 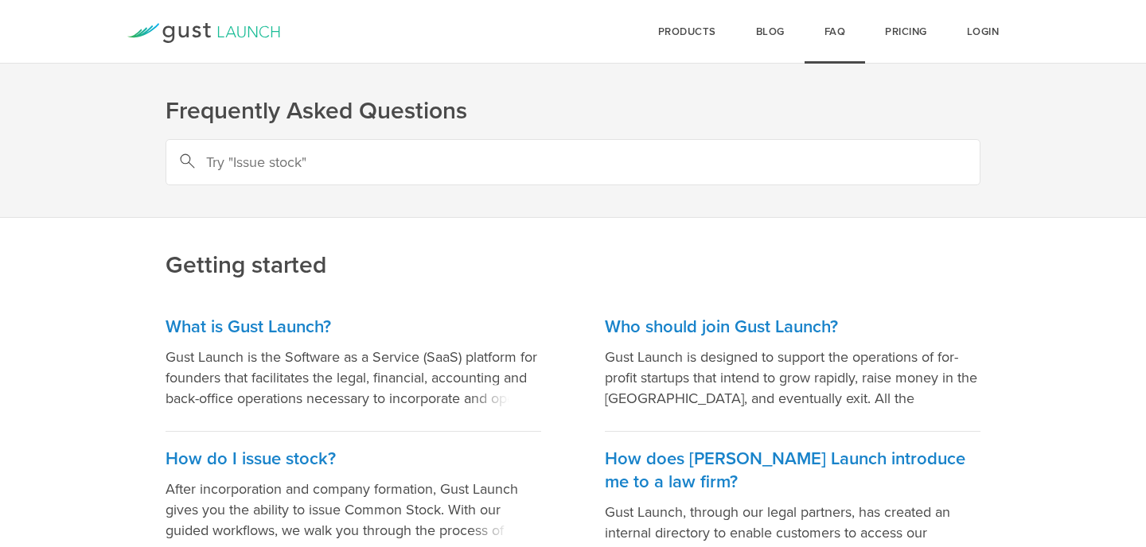 What do you see at coordinates (792, 327) in the screenshot?
I see `h3: Who should join Gust Launch?` at bounding box center [792, 327].